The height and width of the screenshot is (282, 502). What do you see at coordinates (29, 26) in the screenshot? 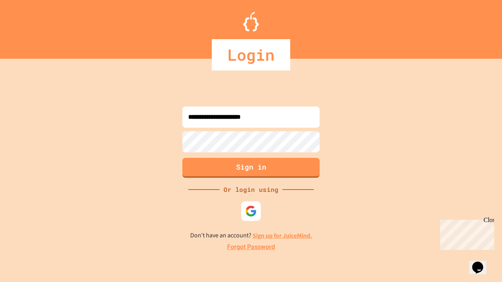
I see `div: Chat with us now!Close` at bounding box center [29, 26].